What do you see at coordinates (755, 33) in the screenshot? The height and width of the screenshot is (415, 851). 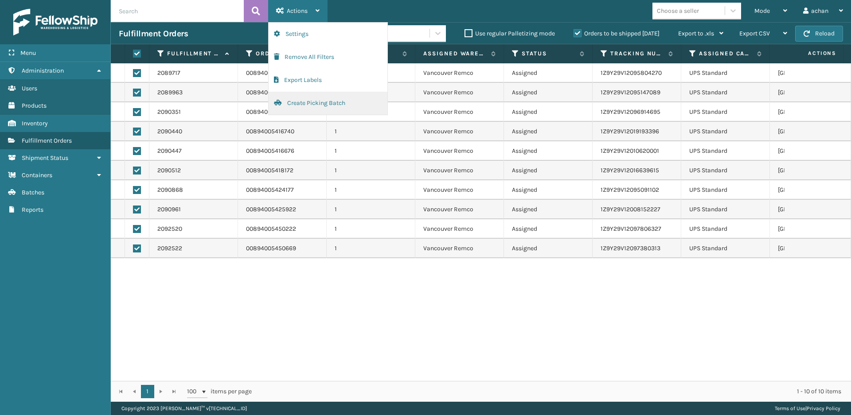 I see `span: Export CSV` at bounding box center [755, 33].